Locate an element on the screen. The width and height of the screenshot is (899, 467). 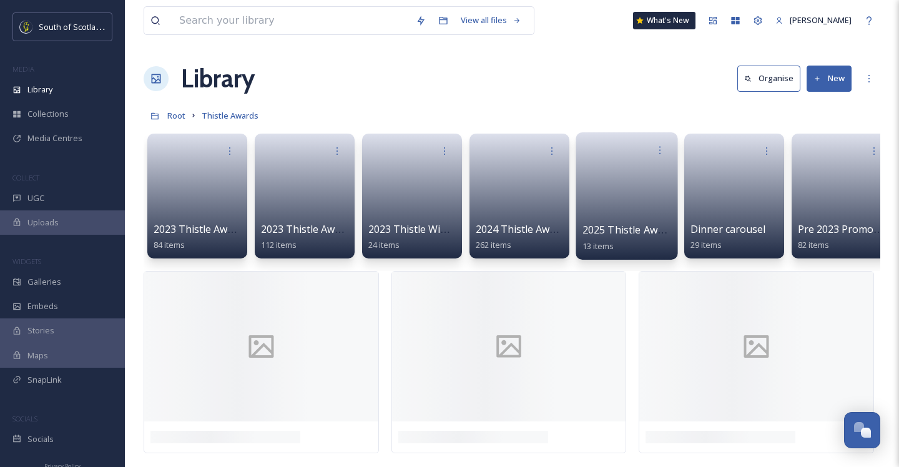
span: Dinner carousel is located at coordinates (728, 229).